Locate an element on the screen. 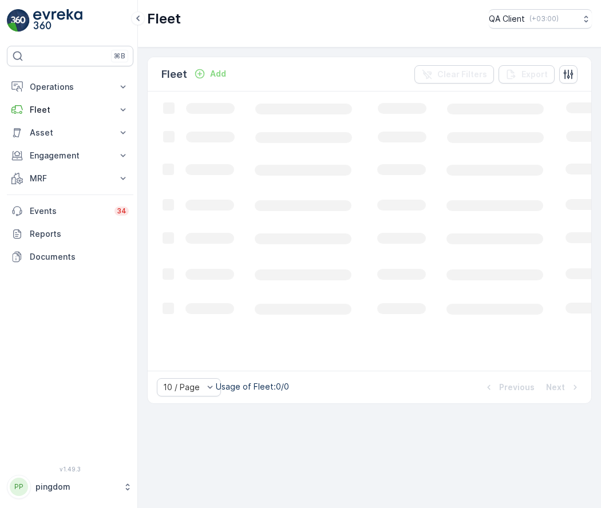 The height and width of the screenshot is (508, 601). img: logo_light-DOdMpM7g.png is located at coordinates (58, 21).